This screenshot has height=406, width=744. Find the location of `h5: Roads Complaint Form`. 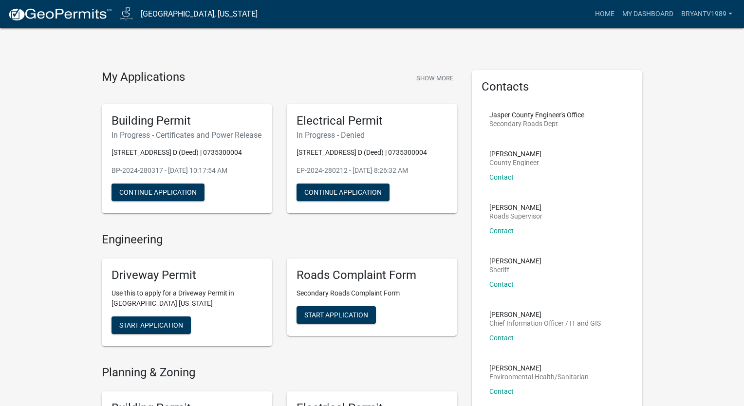

h5: Roads Complaint Form is located at coordinates (372, 275).